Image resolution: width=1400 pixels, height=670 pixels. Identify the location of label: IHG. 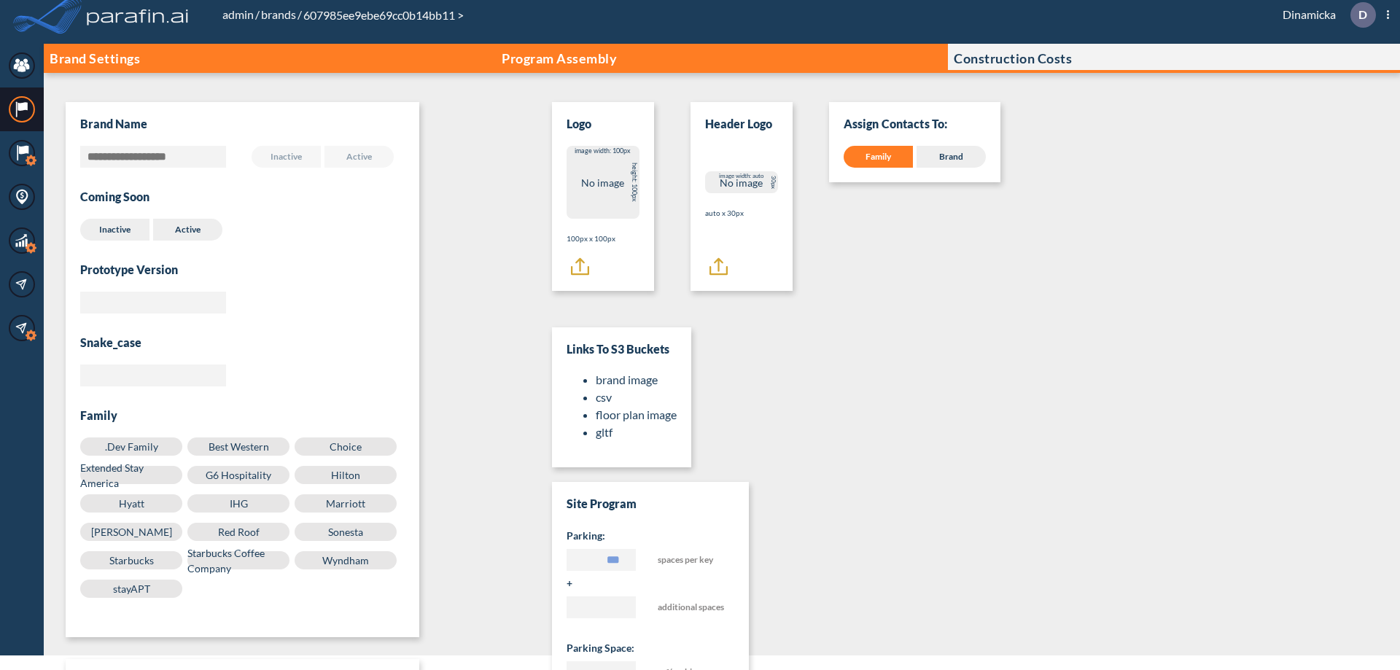
(239, 503).